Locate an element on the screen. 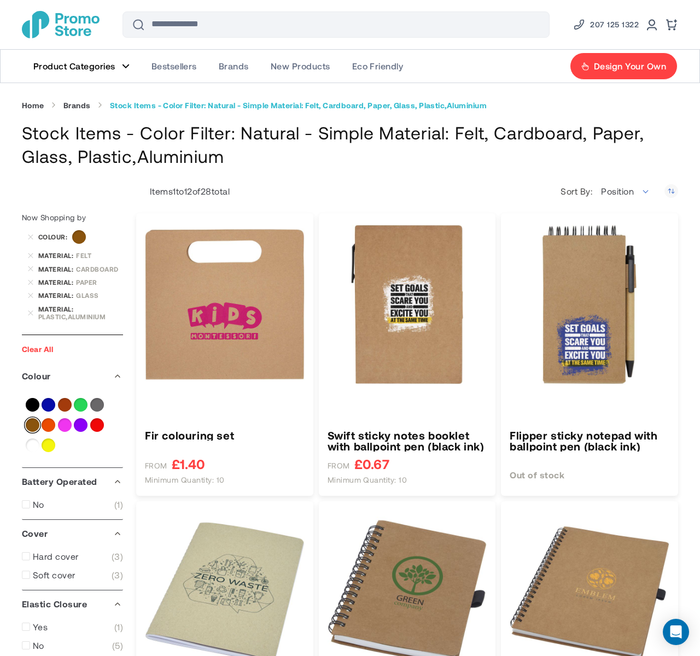 This screenshot has height=656, width=700. div: Out of stock is located at coordinates (590, 475).